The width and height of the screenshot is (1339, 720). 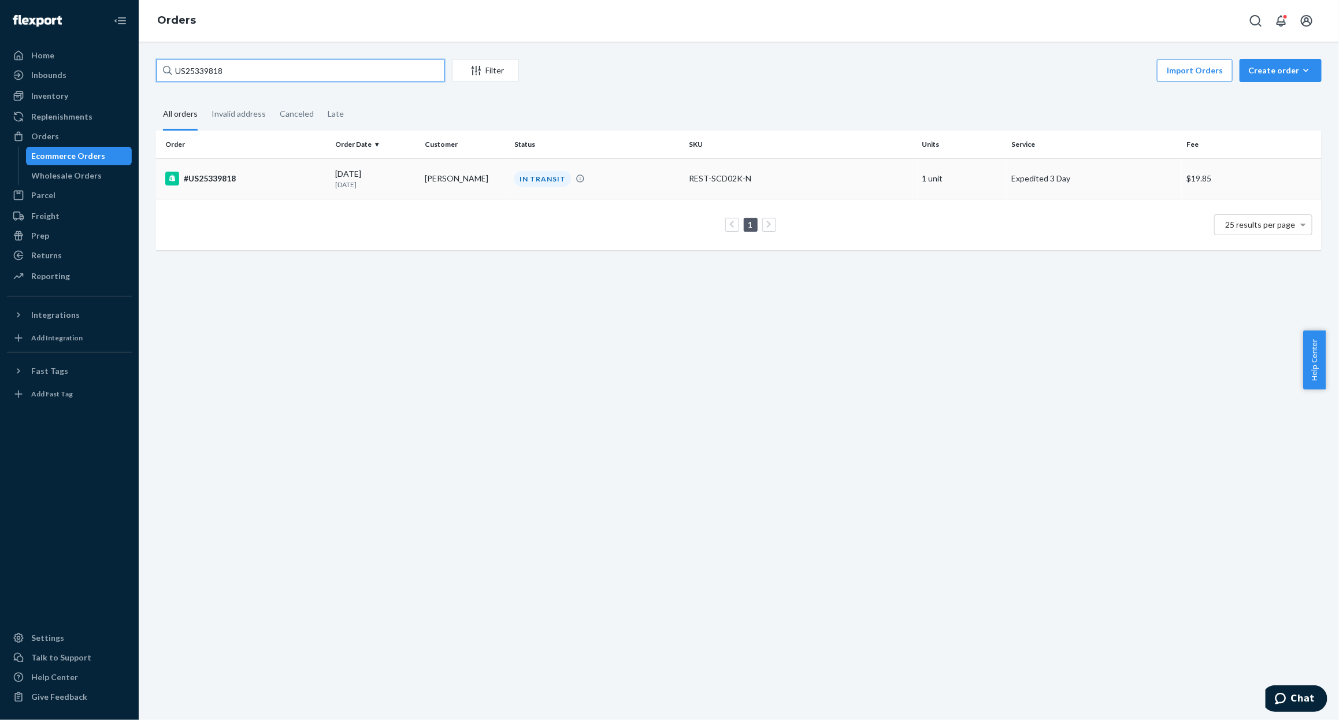 I want to click on div: Returns, so click(x=46, y=255).